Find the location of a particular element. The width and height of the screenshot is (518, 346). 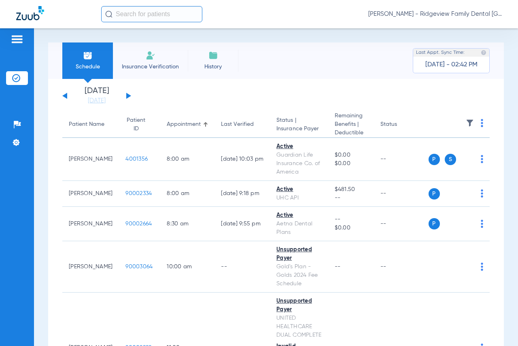

div: Chat Widget is located at coordinates (498, 327).